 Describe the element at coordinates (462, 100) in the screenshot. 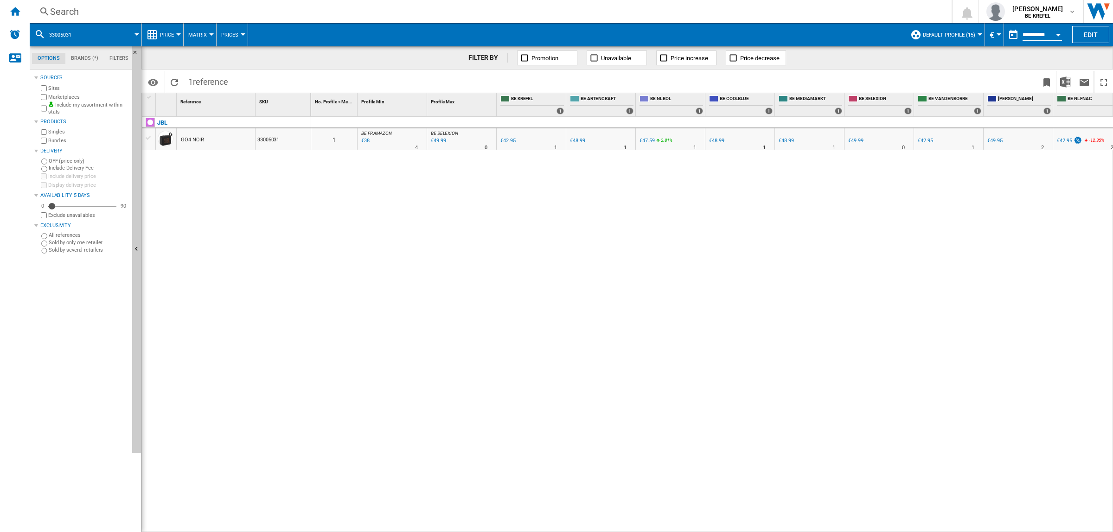

I see `div: Profile Max Sort None` at that location.